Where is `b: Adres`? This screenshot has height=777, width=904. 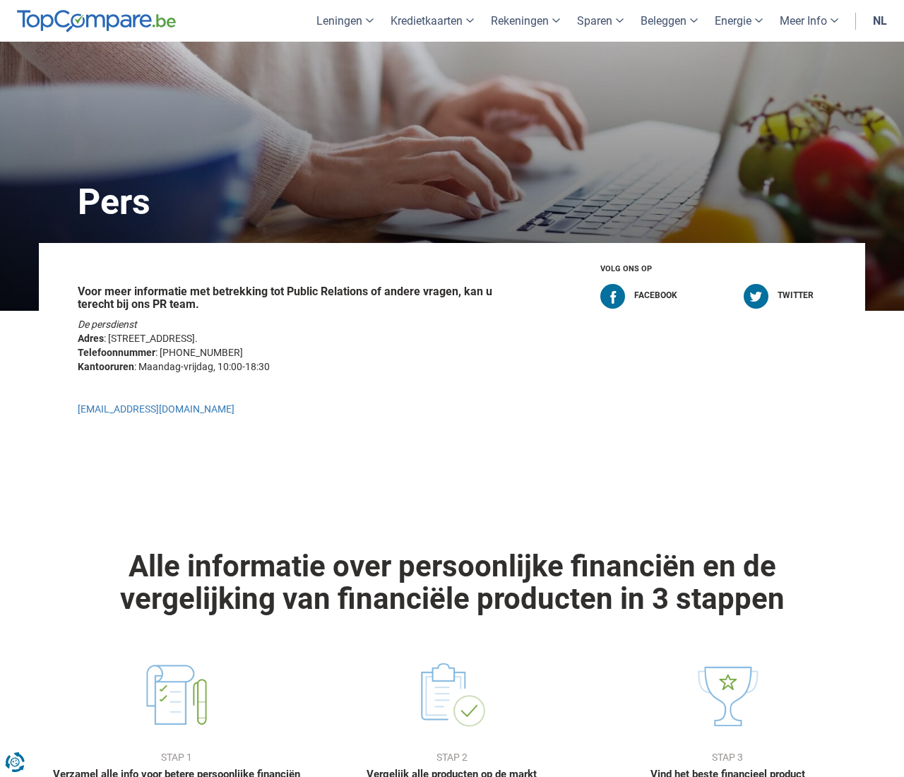 b: Adres is located at coordinates (90, 338).